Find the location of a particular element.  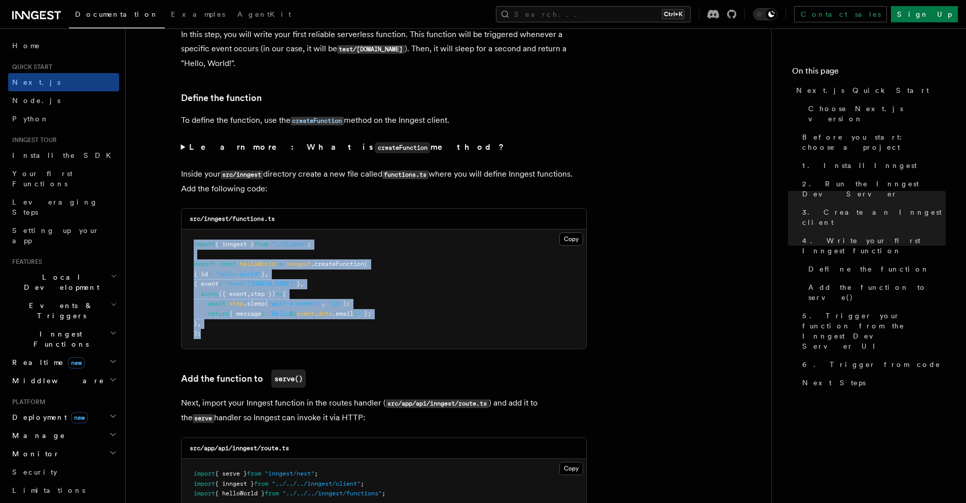

a: Install the SDK is located at coordinates (63, 155).